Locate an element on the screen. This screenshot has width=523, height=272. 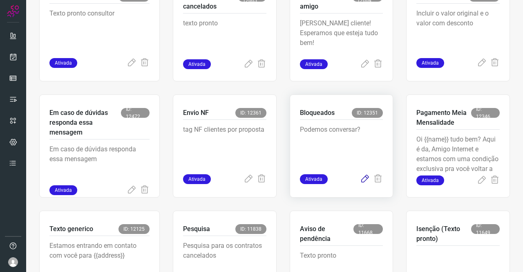
p: Envio NF is located at coordinates (196, 113).